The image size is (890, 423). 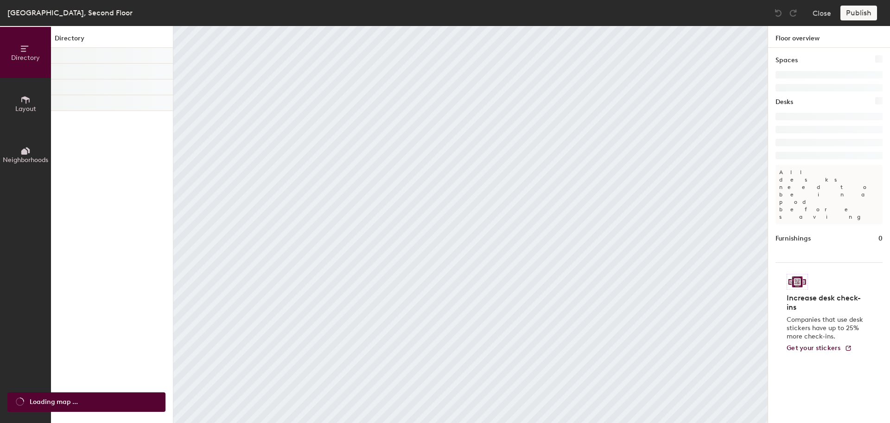 What do you see at coordinates (794, 13) in the screenshot?
I see `img: Redo` at bounding box center [794, 13].